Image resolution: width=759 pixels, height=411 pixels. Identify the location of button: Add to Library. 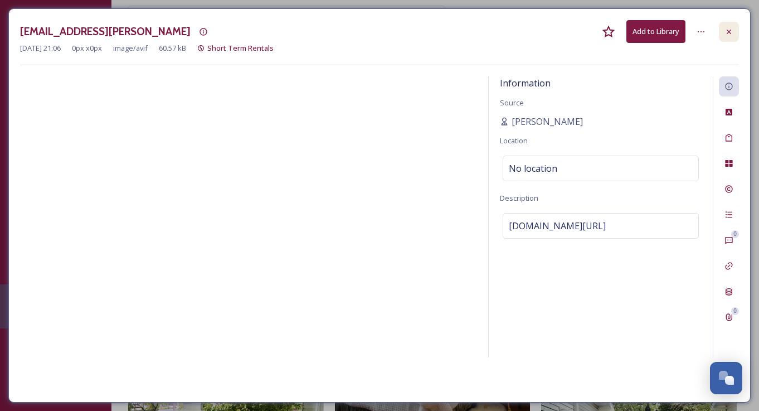
(656, 31).